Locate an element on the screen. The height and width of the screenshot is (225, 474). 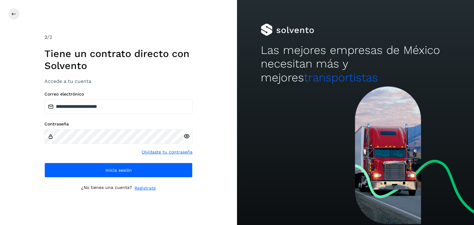
span: 2 is located at coordinates (46, 37).